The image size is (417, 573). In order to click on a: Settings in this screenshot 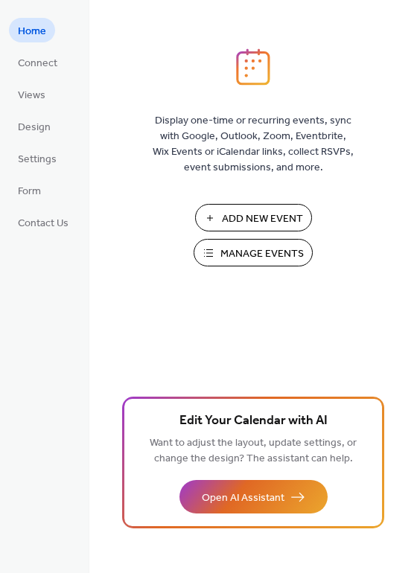, I will do `click(37, 158)`.